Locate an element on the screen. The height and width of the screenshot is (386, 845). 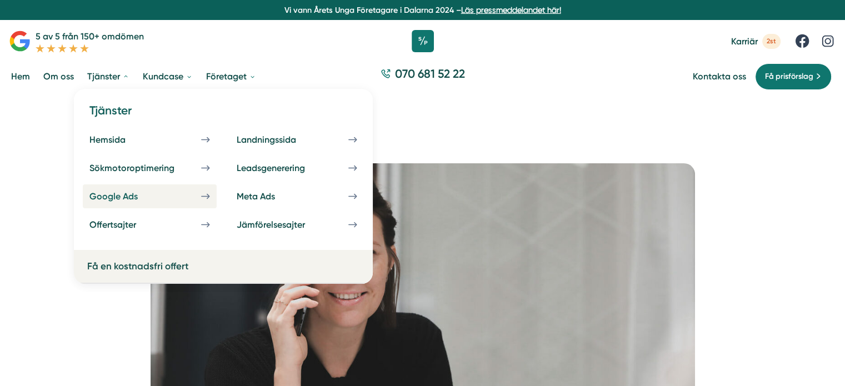
a: 070 681 52 22 is located at coordinates (423, 76).